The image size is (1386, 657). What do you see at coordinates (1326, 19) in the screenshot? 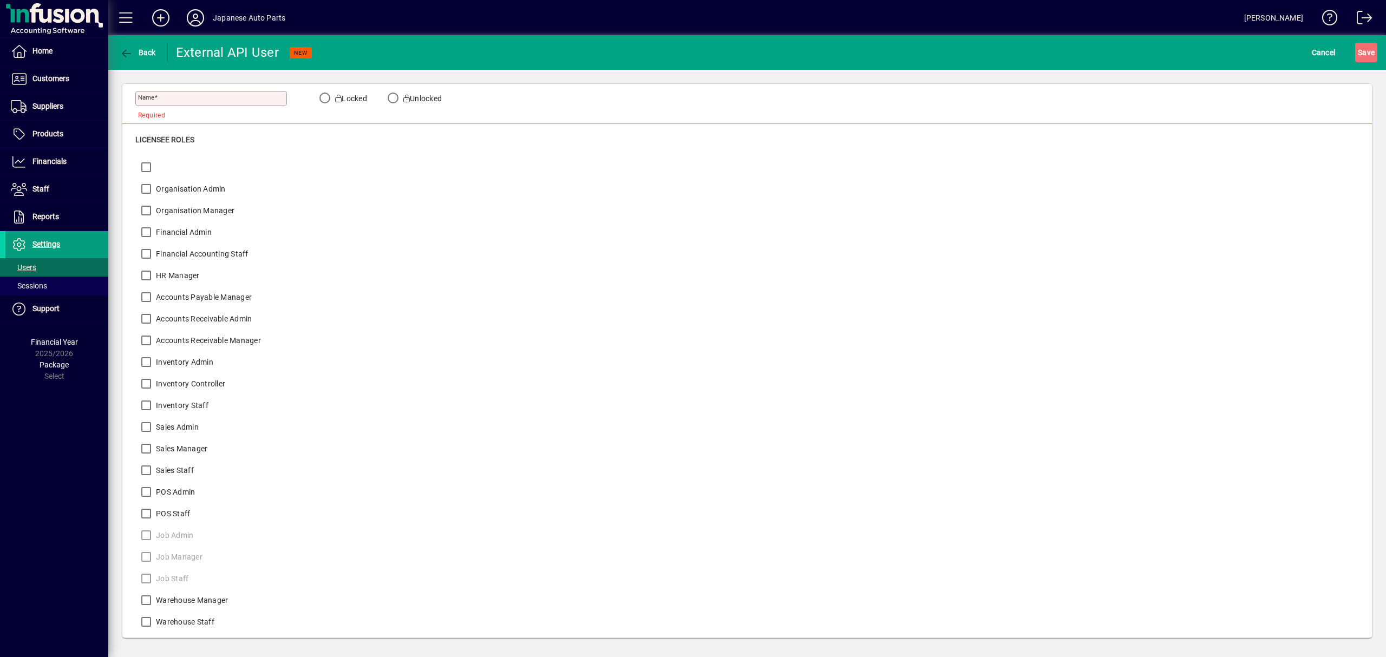
I see `a: Knowledge Base` at bounding box center [1326, 19].